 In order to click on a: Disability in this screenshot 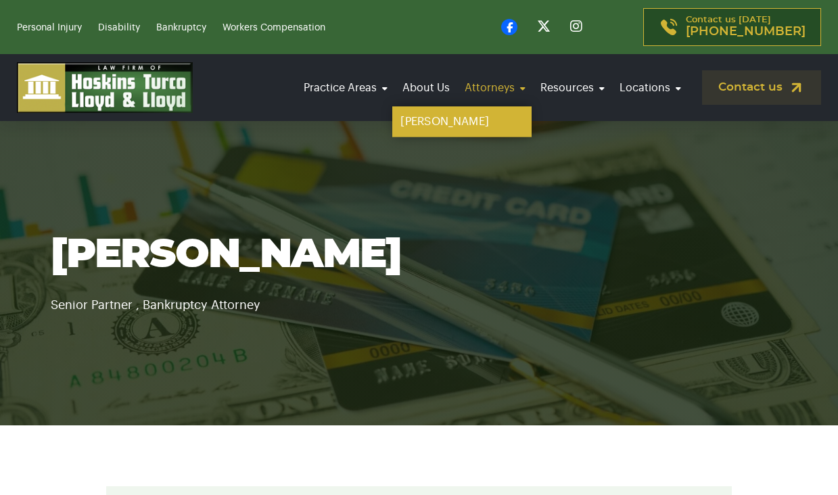, I will do `click(119, 28)`.